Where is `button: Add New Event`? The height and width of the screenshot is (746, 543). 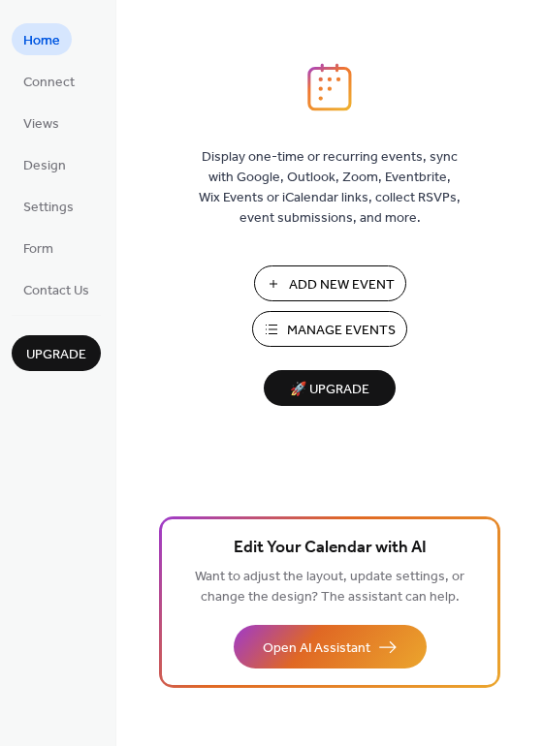
button: Add New Event is located at coordinates (329, 283).